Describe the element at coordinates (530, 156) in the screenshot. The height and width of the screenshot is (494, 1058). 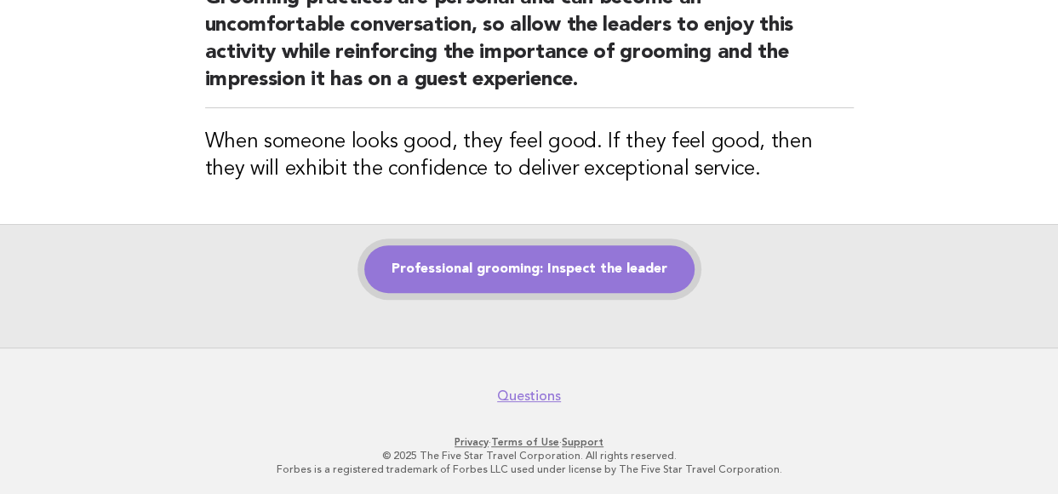
I see `h3: When someone looks good, they feel good. If they feel good, then they will exhibit the confidence...` at that location.